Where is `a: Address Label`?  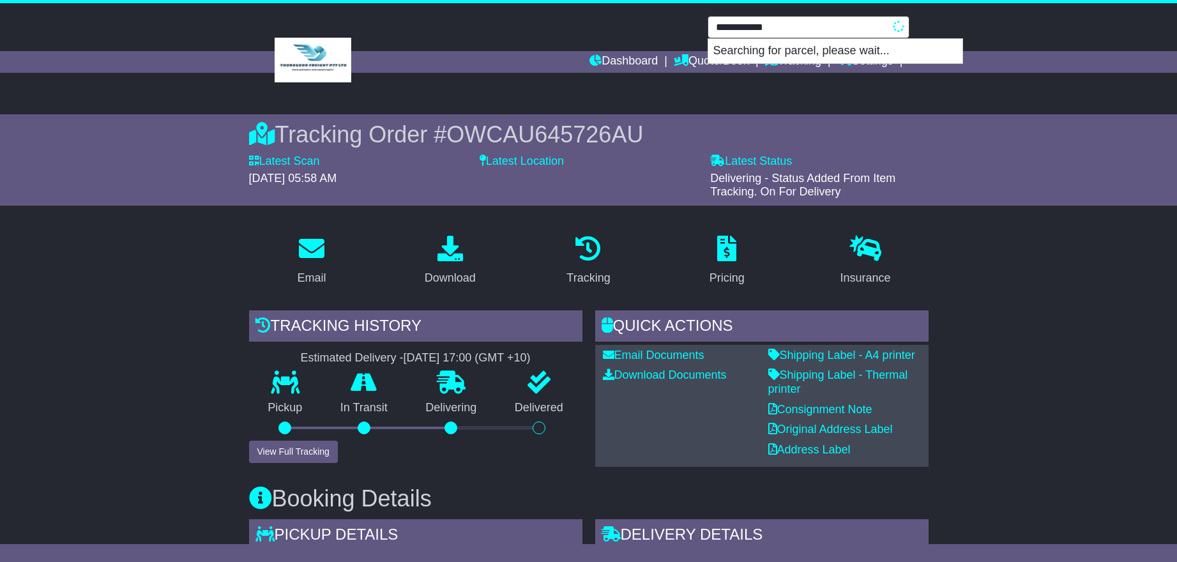
a: Address Label is located at coordinates (809, 450).